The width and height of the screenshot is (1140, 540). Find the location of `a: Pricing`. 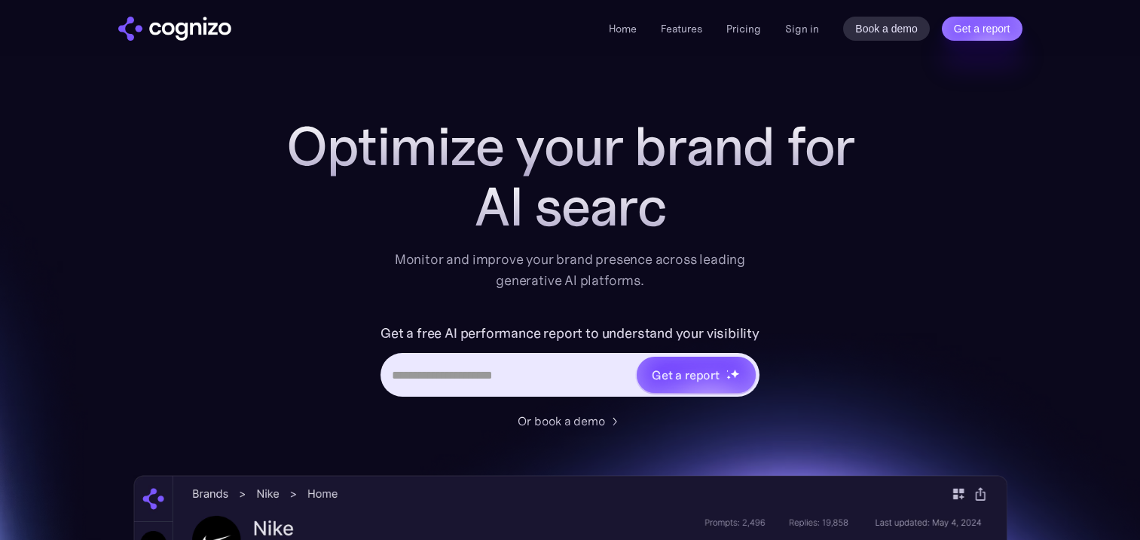

a: Pricing is located at coordinates (744, 29).